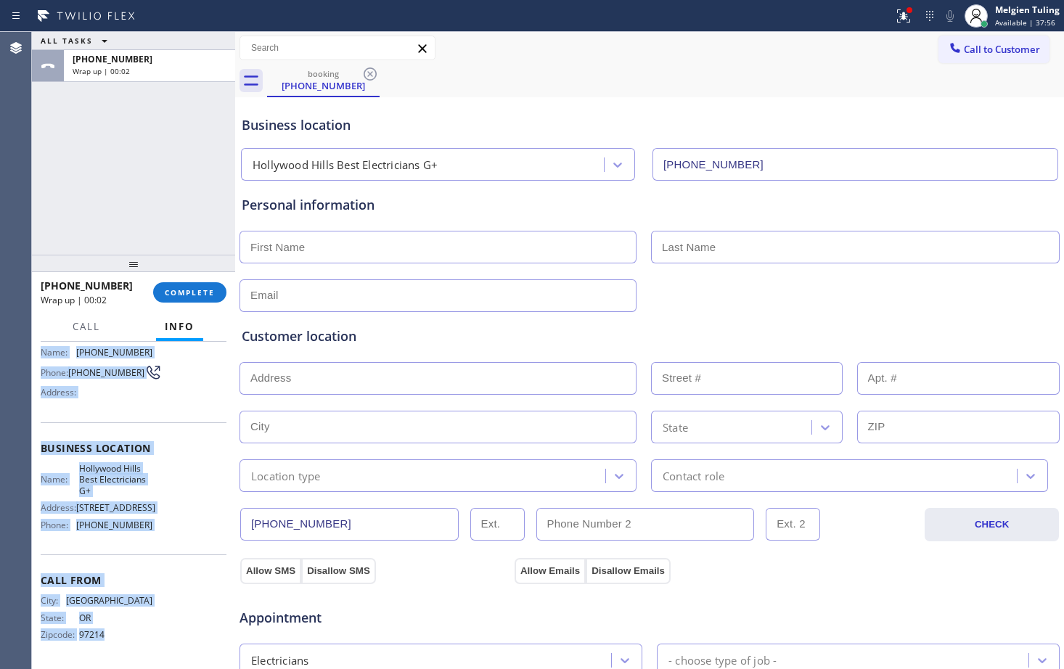 This screenshot has height=669, width=1064. I want to click on input: Street #, so click(747, 378).